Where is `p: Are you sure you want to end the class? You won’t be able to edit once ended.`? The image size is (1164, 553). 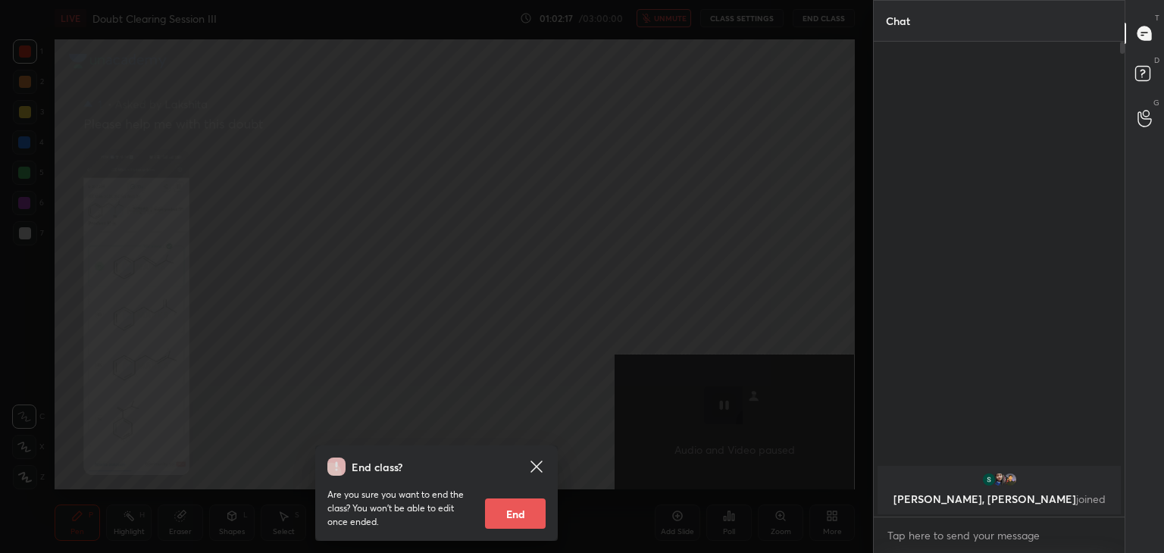 p: Are you sure you want to end the class? You won’t be able to edit once ended. is located at coordinates (400, 508).